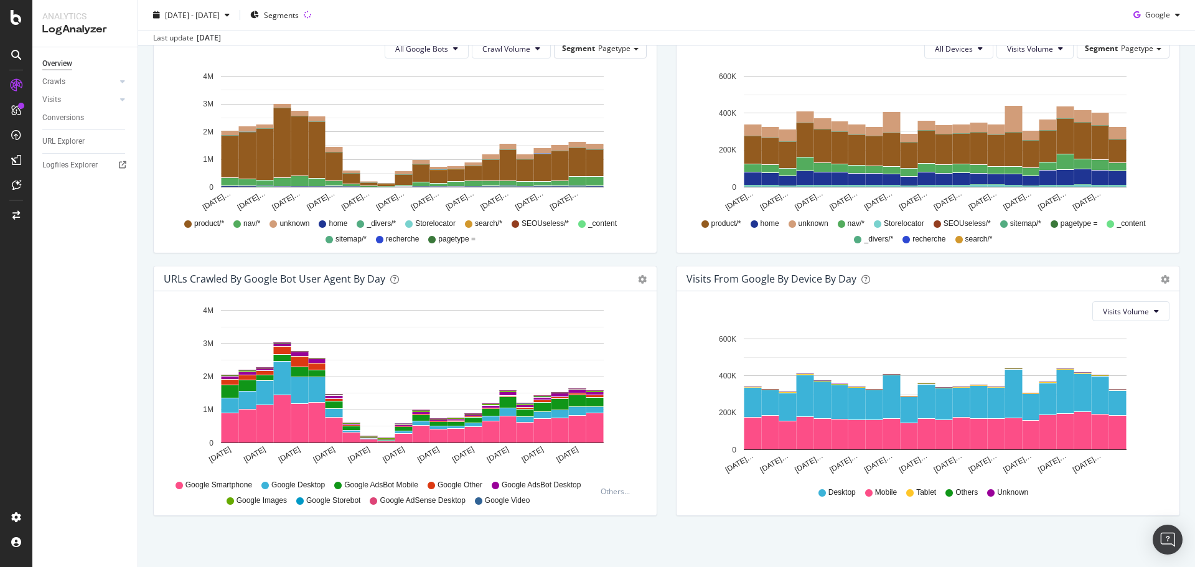 This screenshot has height=567, width=1195. What do you see at coordinates (54, 82) in the screenshot?
I see `div: Crawls` at bounding box center [54, 82].